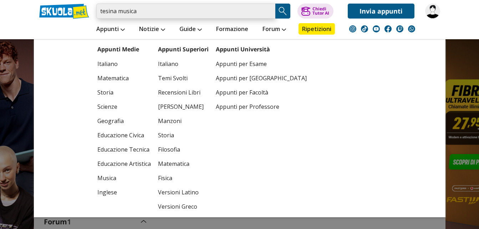  I want to click on a: Temi Svolti, so click(183, 78).